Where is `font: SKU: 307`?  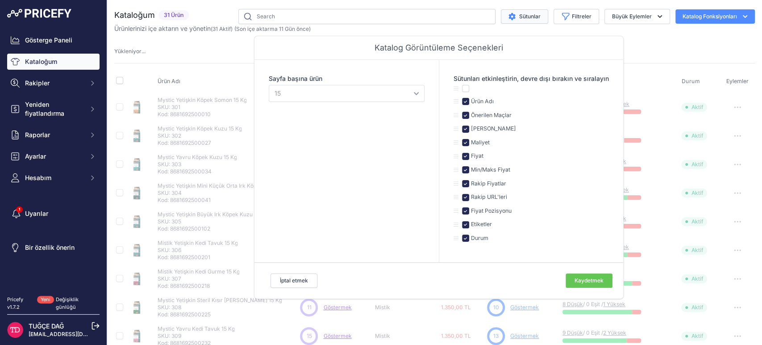 font: SKU: 307 is located at coordinates (169, 278).